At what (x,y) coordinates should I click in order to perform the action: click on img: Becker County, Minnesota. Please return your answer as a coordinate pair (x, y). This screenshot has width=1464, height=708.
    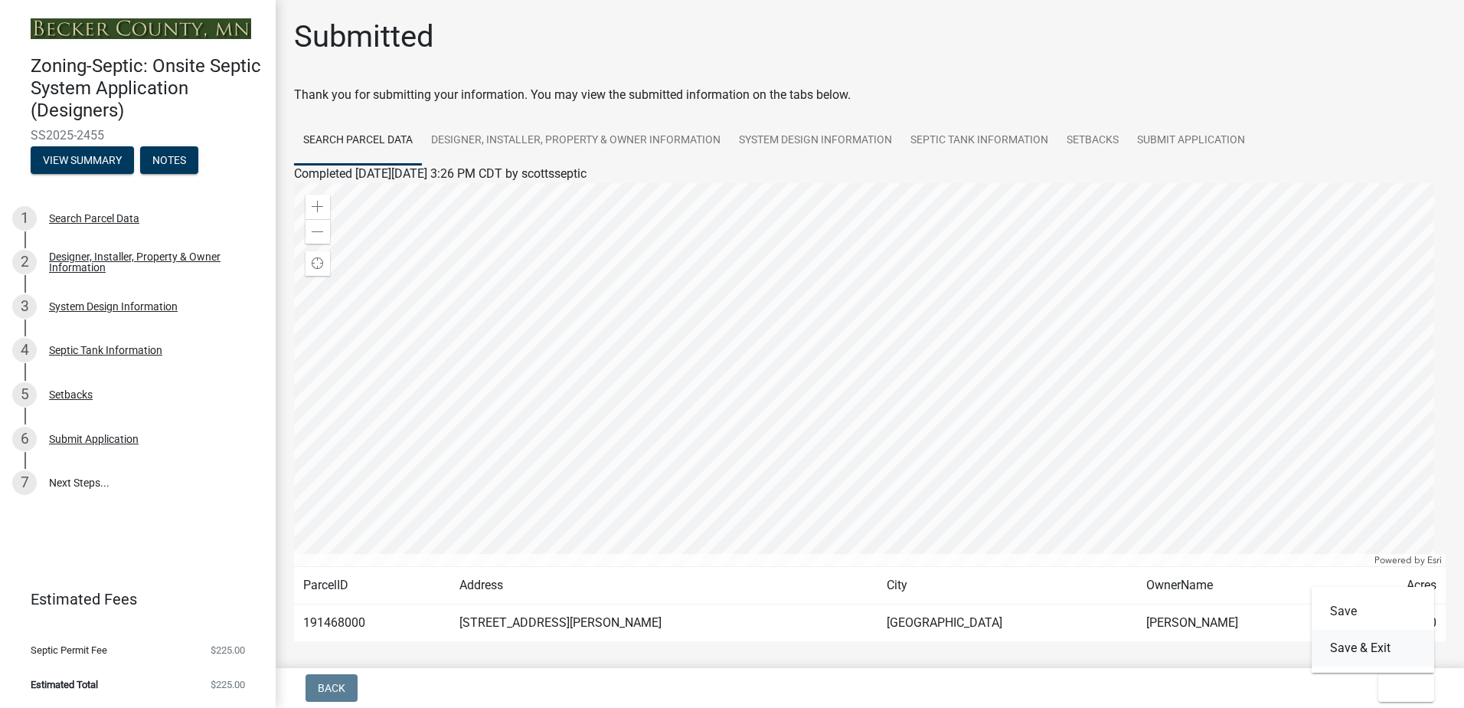
    Looking at the image, I should click on (141, 28).